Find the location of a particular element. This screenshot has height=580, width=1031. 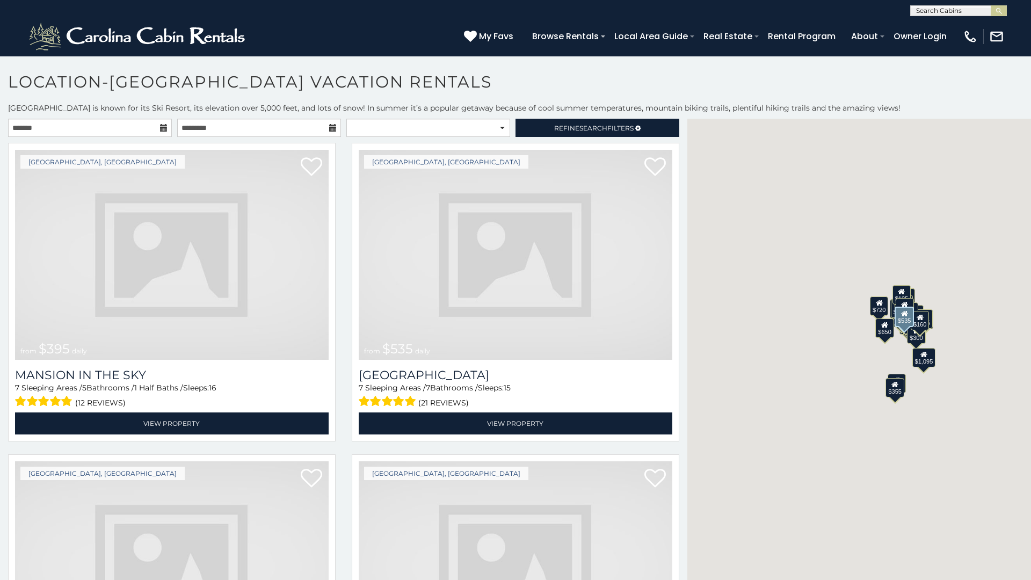

span: My Favs is located at coordinates (496, 36).